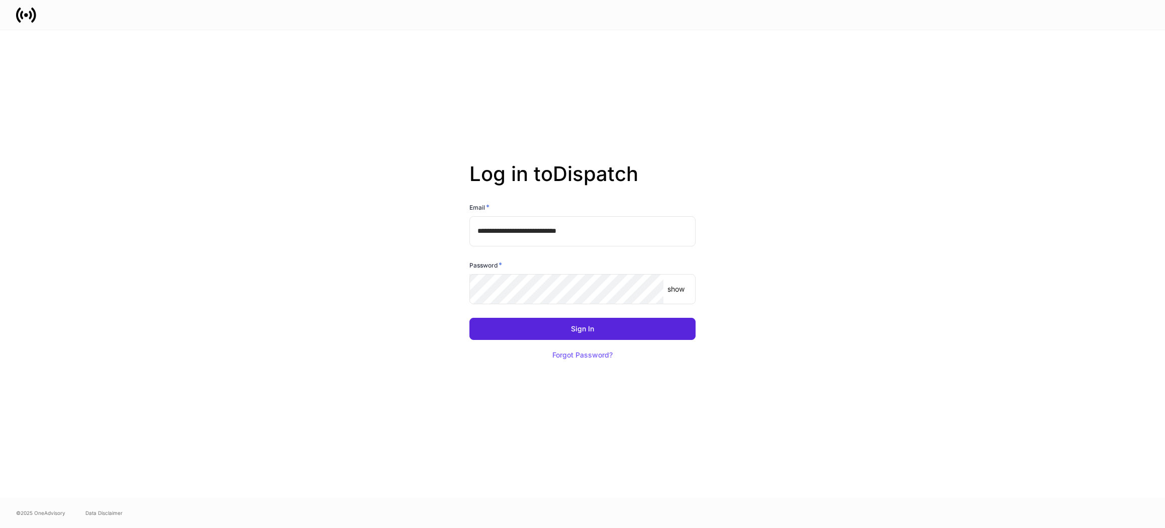 This screenshot has height=528, width=1165. Describe the element at coordinates (479, 207) in the screenshot. I see `h6: Email` at that location.